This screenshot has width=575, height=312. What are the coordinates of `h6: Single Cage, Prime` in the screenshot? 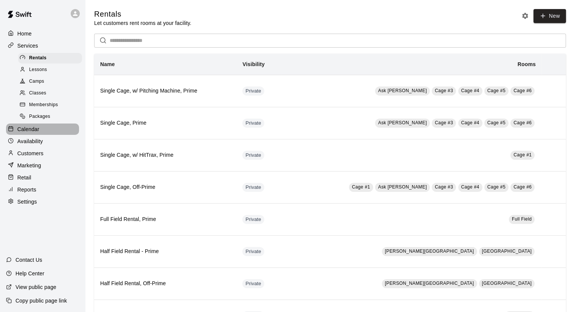 It's located at (165, 123).